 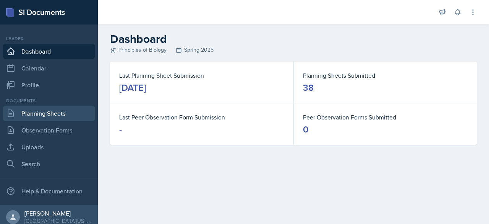 What do you see at coordinates (385, 75) in the screenshot?
I see `dt: Planning Sheets Submitted` at bounding box center [385, 75].